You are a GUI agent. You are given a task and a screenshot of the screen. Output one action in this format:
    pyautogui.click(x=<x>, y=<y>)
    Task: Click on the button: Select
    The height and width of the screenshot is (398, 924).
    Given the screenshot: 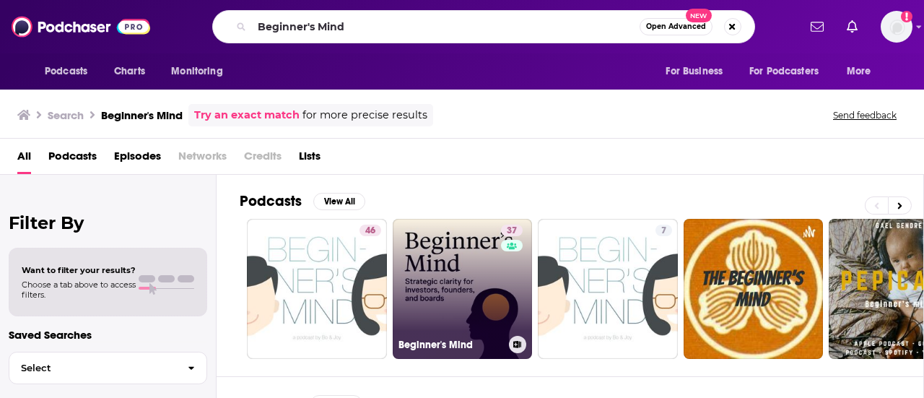 What is the action you would take?
    pyautogui.click(x=108, y=367)
    